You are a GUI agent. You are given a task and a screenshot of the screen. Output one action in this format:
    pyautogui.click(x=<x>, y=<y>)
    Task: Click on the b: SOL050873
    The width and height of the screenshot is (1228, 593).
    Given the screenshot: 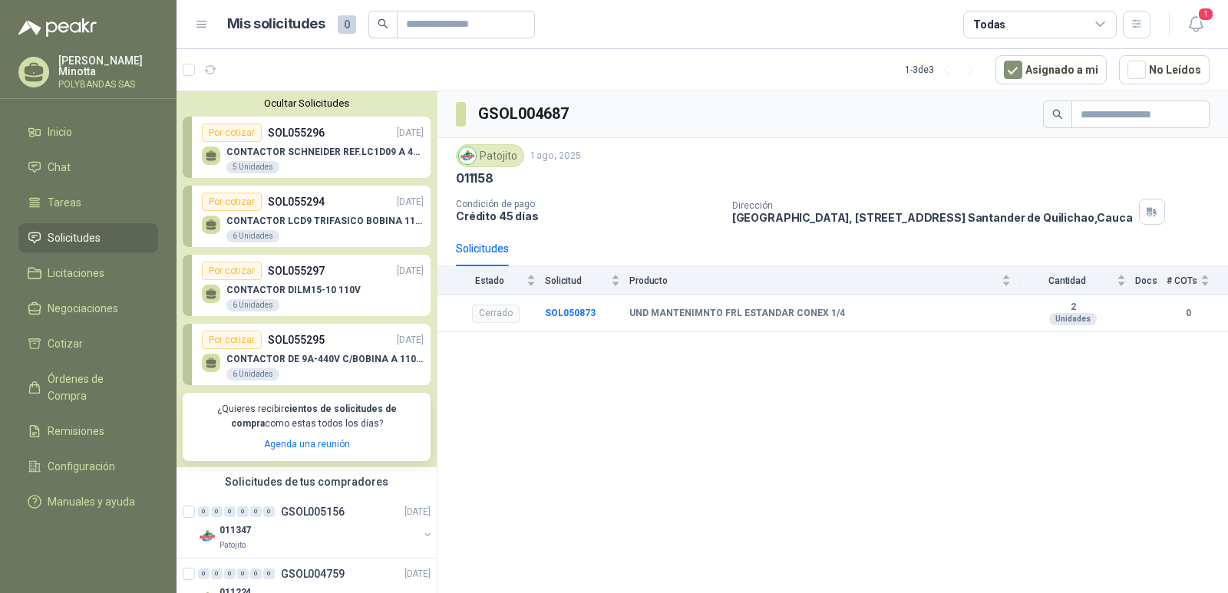 What is the action you would take?
    pyautogui.click(x=570, y=313)
    